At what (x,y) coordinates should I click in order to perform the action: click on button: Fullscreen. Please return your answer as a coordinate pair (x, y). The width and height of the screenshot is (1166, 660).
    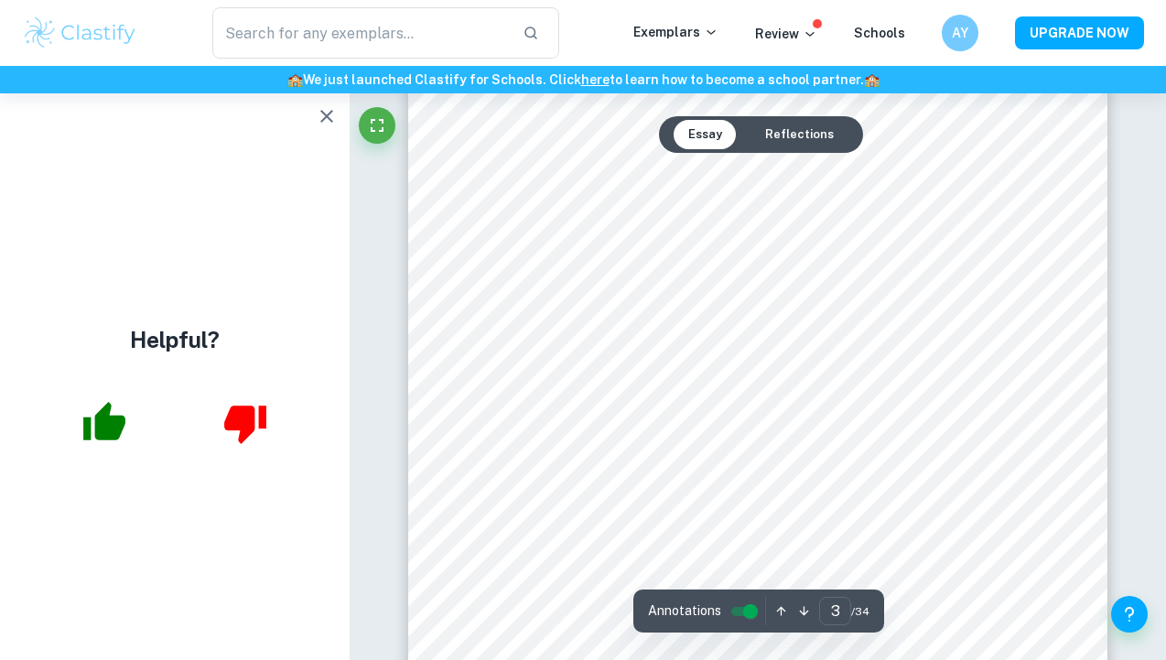
    Looking at the image, I should click on (377, 125).